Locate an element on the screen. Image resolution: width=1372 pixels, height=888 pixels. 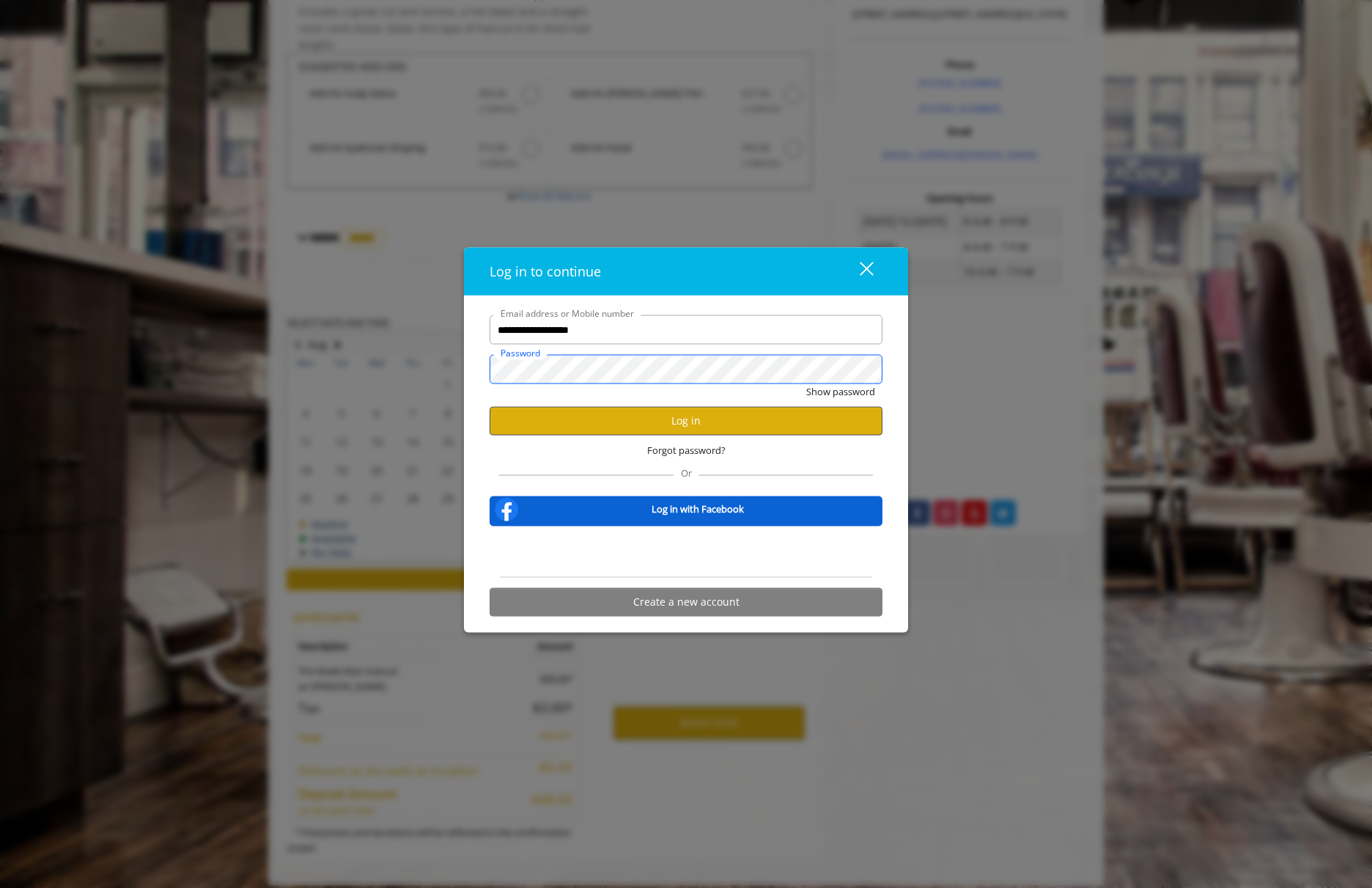
img: facebook-logo is located at coordinates (507, 509).